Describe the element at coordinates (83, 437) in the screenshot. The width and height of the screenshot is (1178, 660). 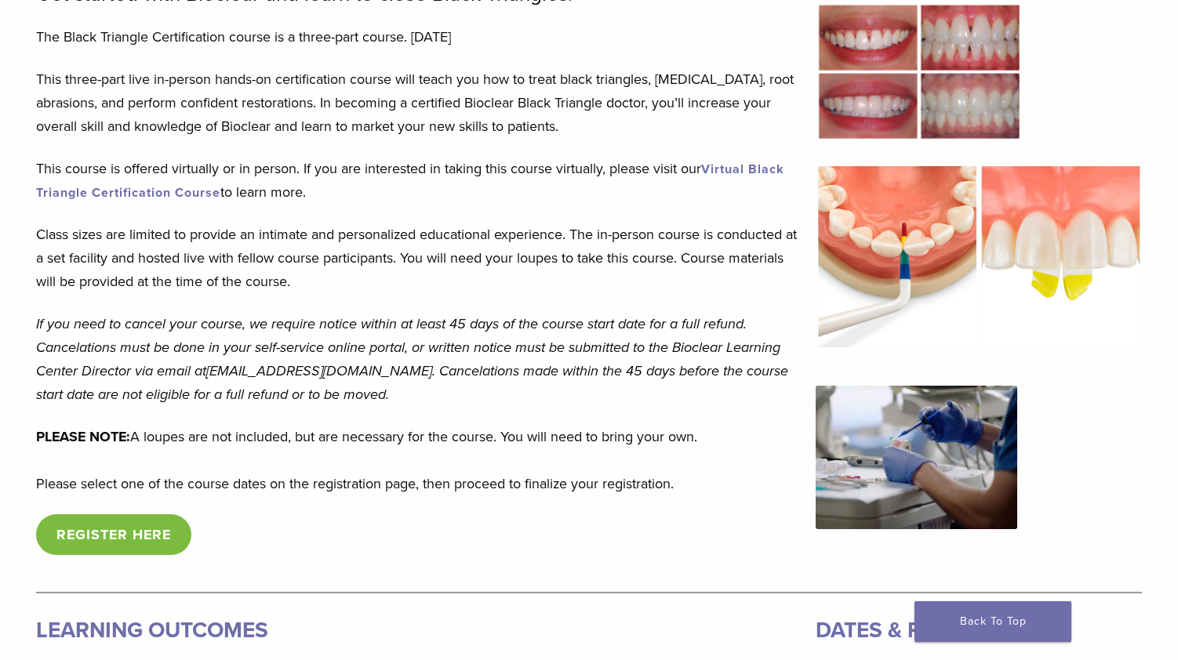
I see `strong: PLEASE NOTE:` at that location.